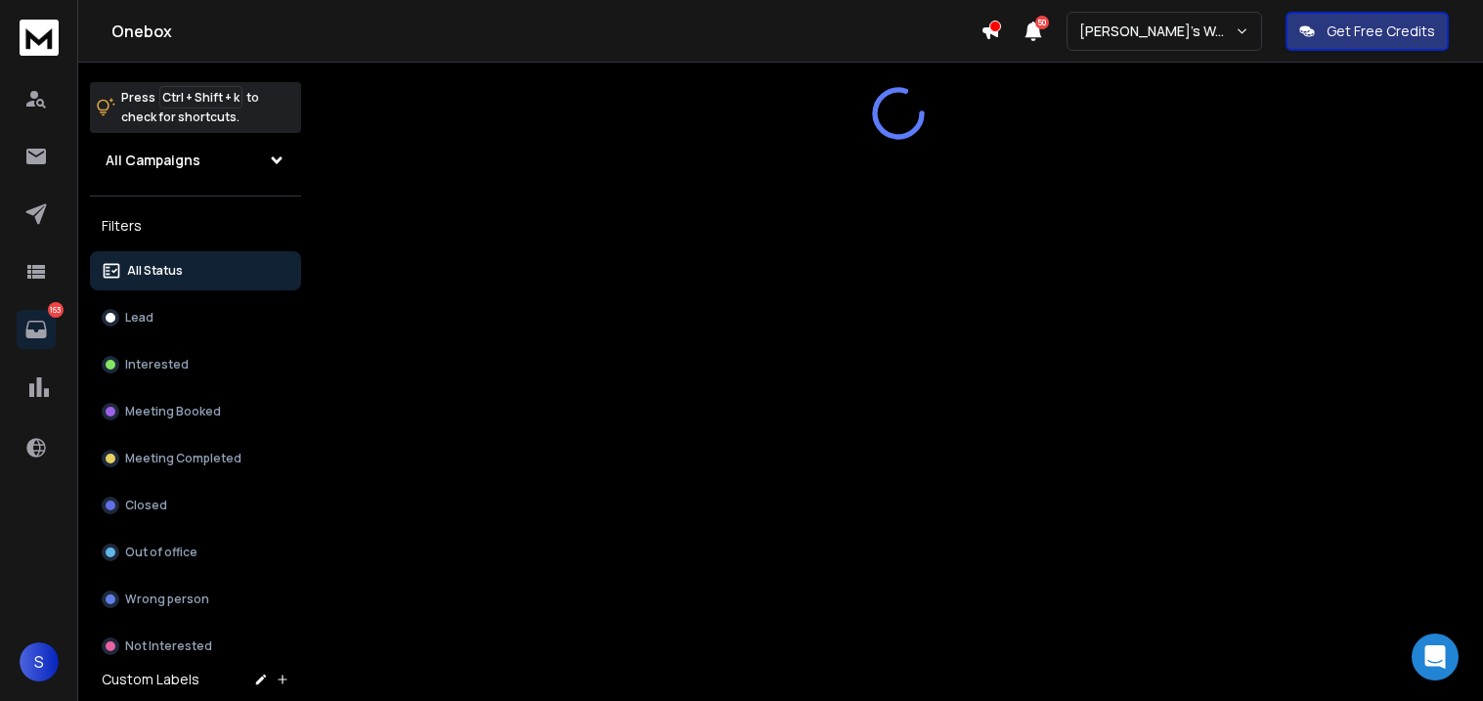 The width and height of the screenshot is (1483, 701). What do you see at coordinates (173, 412) in the screenshot?
I see `p: Meeting Booked` at bounding box center [173, 412].